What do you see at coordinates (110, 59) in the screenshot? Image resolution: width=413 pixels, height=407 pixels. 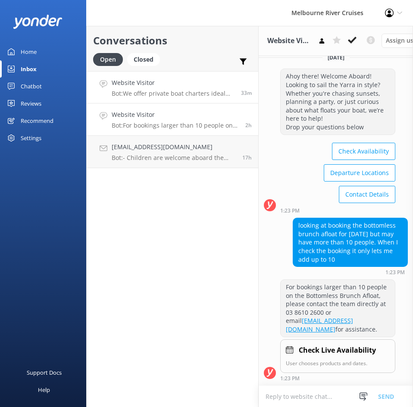 I see `a: Open` at bounding box center [110, 59].